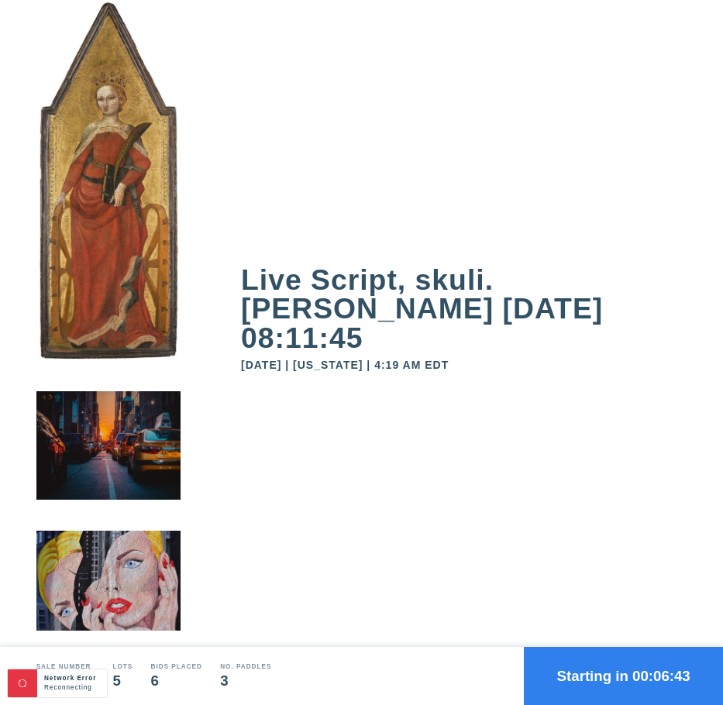 This screenshot has width=723, height=705. I want to click on div: Sale number, so click(66, 667).